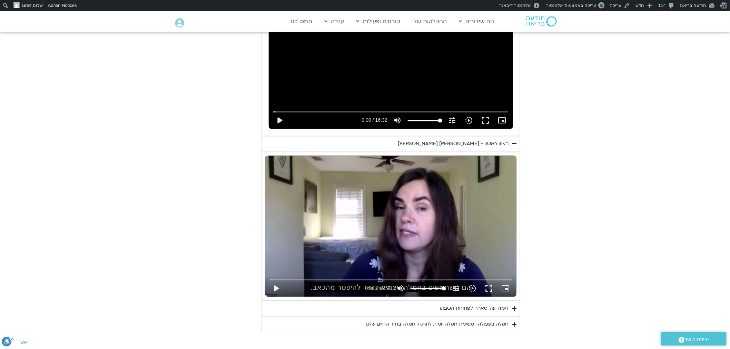 The height and width of the screenshot is (349, 730). What do you see at coordinates (391, 309) in the screenshot?
I see `summary: לימוד של טארה לפתיחת השבוע` at bounding box center [391, 309].